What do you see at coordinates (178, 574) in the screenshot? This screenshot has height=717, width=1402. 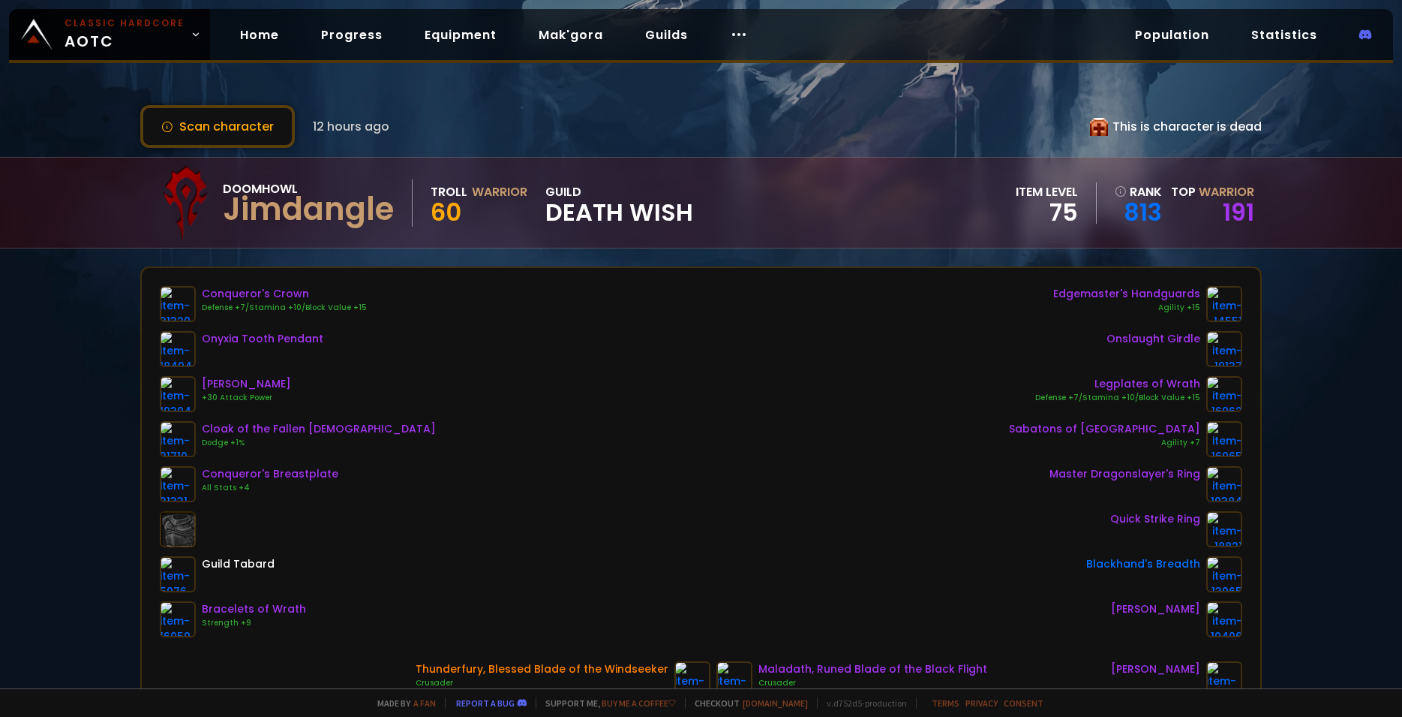 I see `img: item-5976` at bounding box center [178, 574].